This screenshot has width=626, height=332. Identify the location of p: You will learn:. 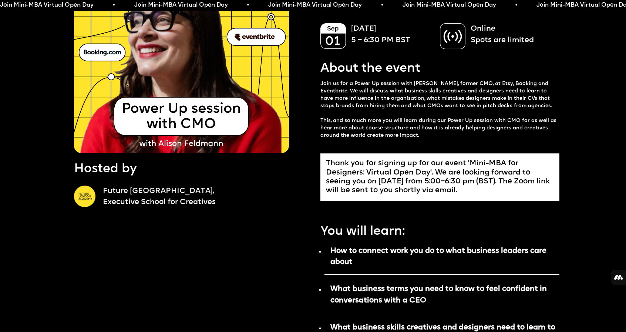
(363, 232).